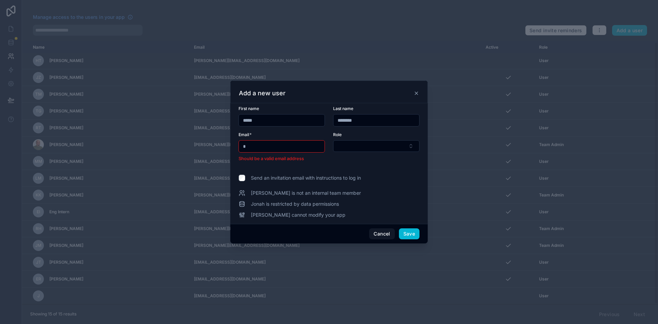 This screenshot has width=658, height=324. Describe the element at coordinates (409, 234) in the screenshot. I see `button: Save` at that location.